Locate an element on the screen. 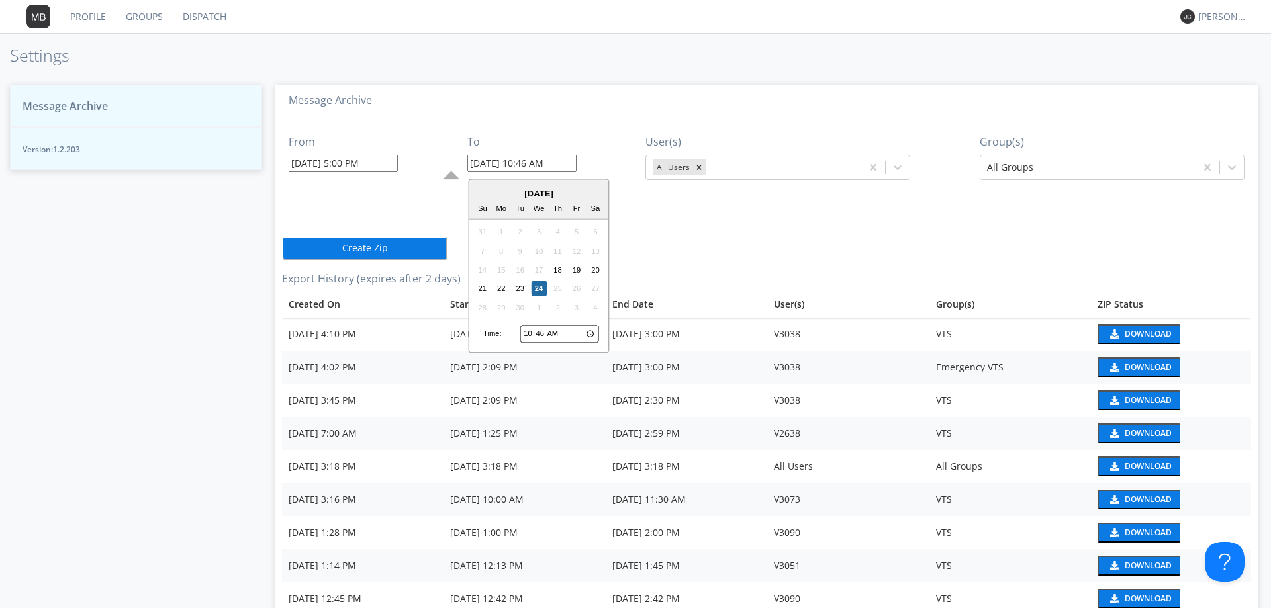  div: Not available Friday, September 12th, 2025 is located at coordinates (576, 251).